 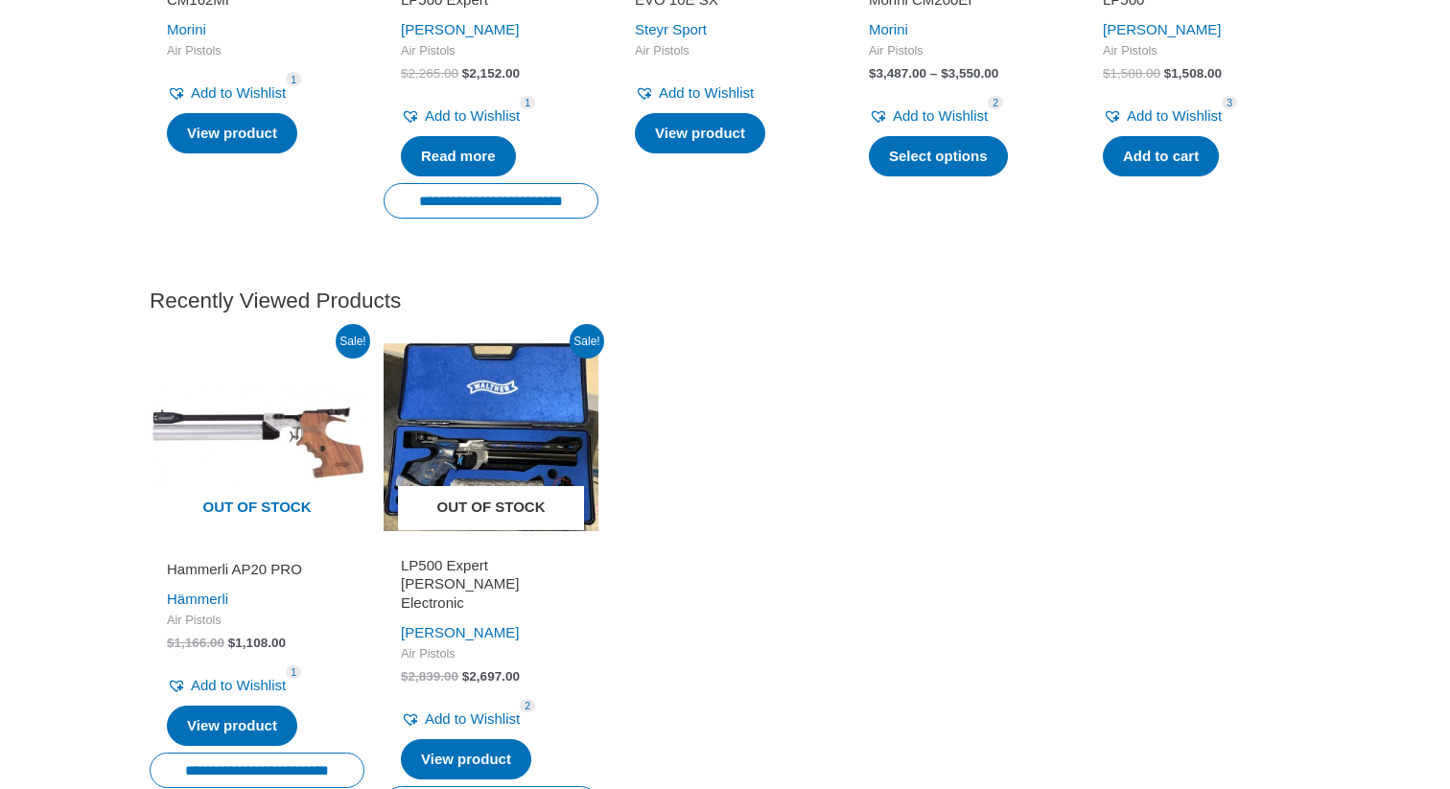 I want to click on a: Read more about “LP500 Expert”, so click(x=458, y=156).